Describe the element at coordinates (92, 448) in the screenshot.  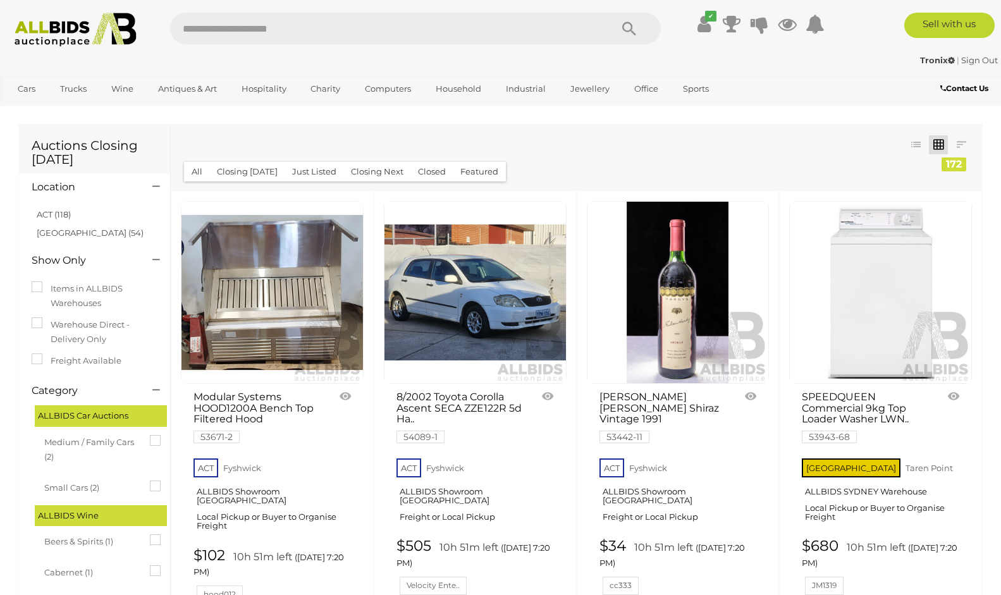
I see `span: Medium / Family Cars (2)` at that location.